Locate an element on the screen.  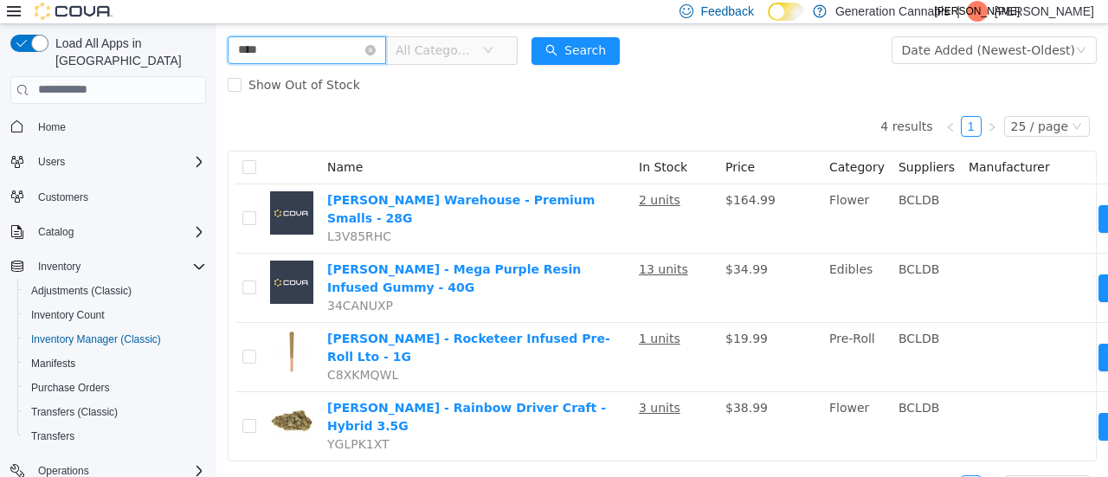
img: Woody Nelson Warehouse - Premium Smalls - 28G placeholder is located at coordinates (75, 189).